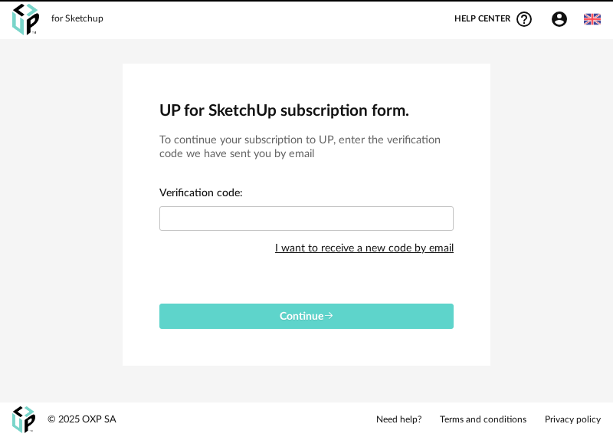 This screenshot has height=437, width=613. I want to click on h3: To continue your subscription to UP, enter the verification code we have sent you by email, so click(307, 147).